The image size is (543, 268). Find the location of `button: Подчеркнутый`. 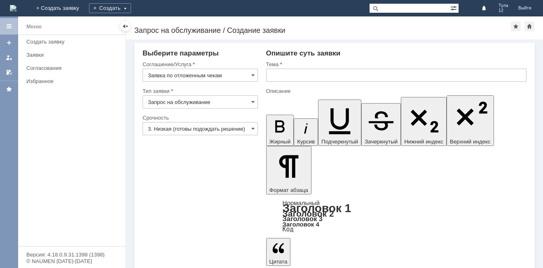

button: Подчеркнутый is located at coordinates (339, 123).